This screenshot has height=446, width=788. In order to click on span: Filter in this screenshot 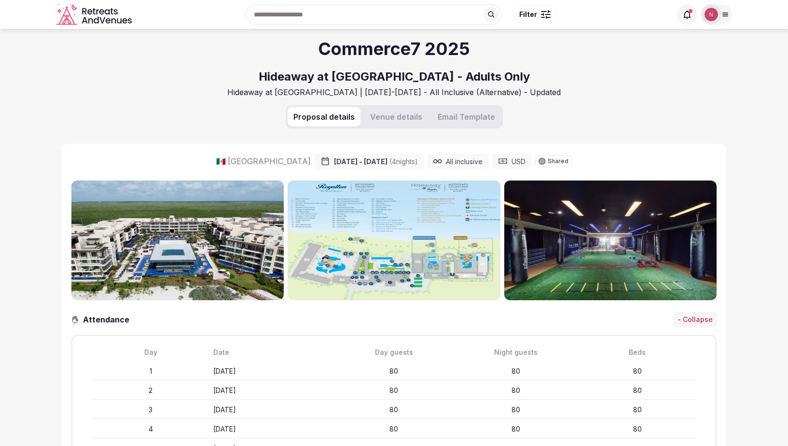, I will do `click(528, 14)`.